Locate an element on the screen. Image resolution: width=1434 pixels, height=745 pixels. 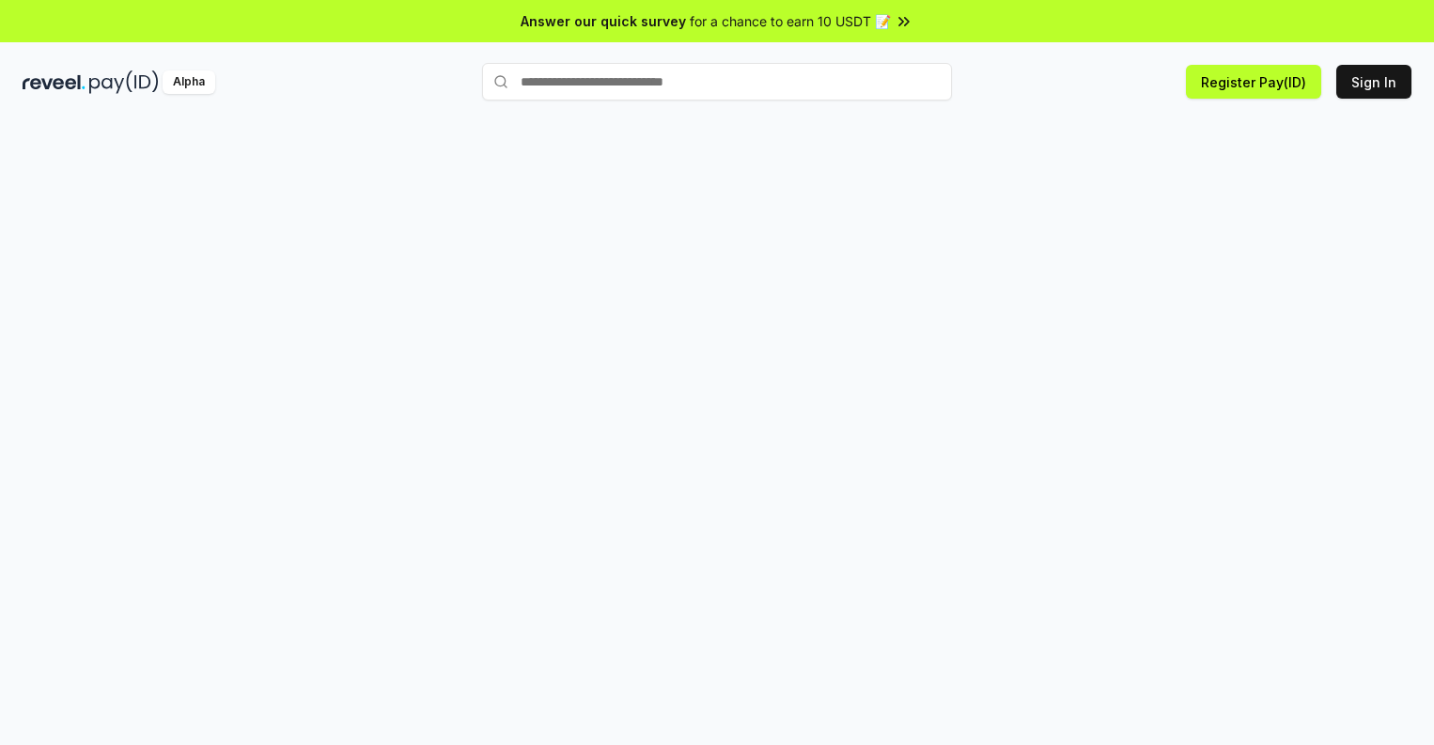
span: Answer our quick survey is located at coordinates (603, 21).